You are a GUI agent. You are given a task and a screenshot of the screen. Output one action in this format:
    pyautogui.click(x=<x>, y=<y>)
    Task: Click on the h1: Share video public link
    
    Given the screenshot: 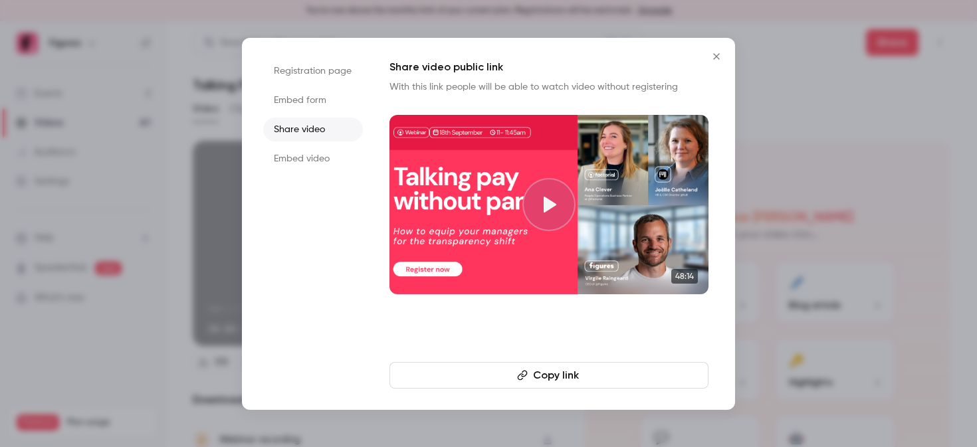 What is the action you would take?
    pyautogui.click(x=549, y=67)
    